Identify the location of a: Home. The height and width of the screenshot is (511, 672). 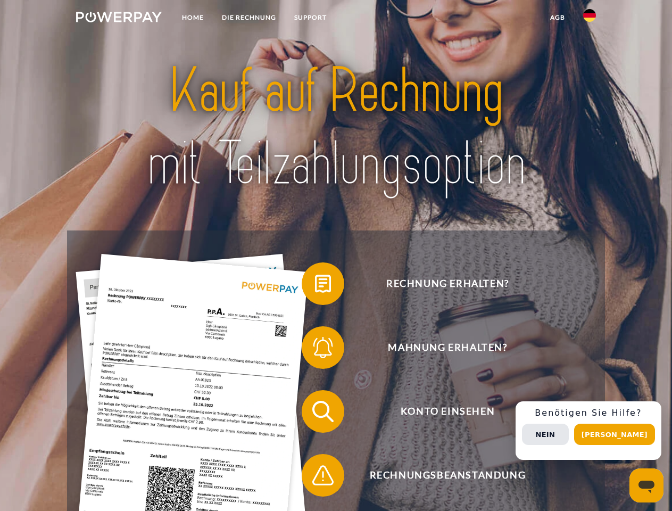
(193, 18).